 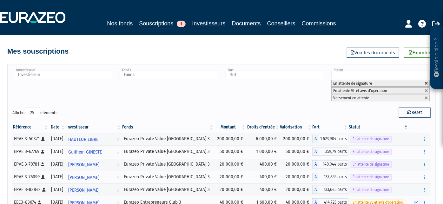 What do you see at coordinates (85, 152) in the screenshot?
I see `span: Guilhem GINESTE` at bounding box center [85, 152].